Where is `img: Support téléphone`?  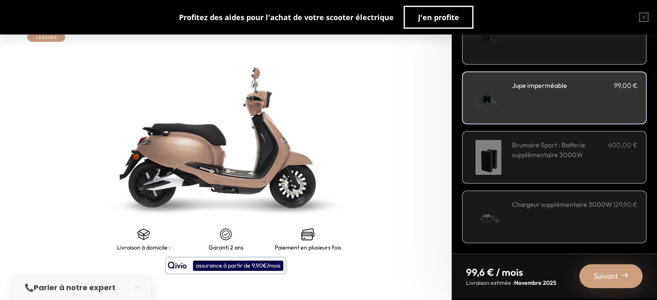 img: Support téléphone is located at coordinates (489, 38).